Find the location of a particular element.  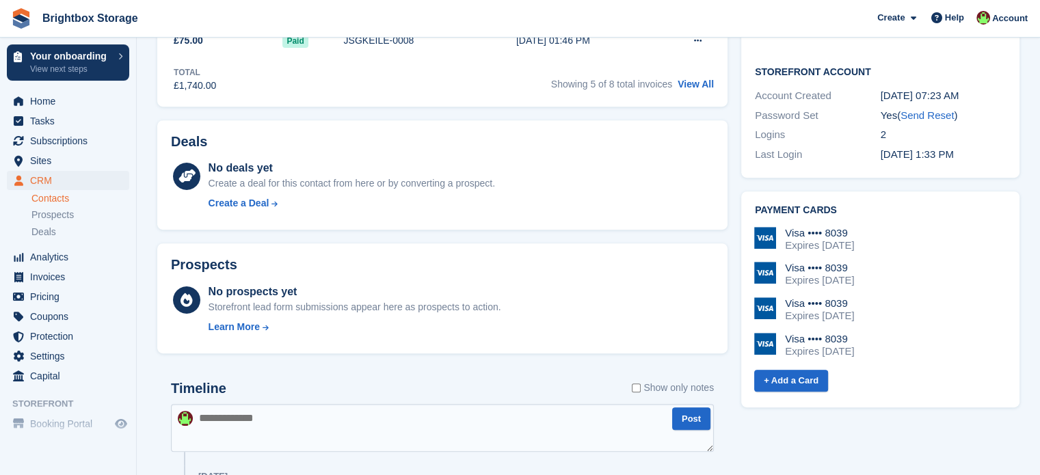

div: No prospects yet is located at coordinates (355, 292).